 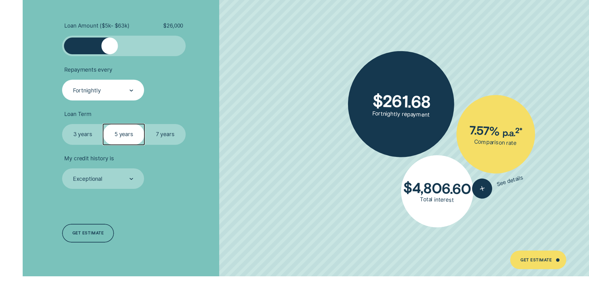 What do you see at coordinates (83, 134) in the screenshot?
I see `label: 3 years` at bounding box center [83, 134].